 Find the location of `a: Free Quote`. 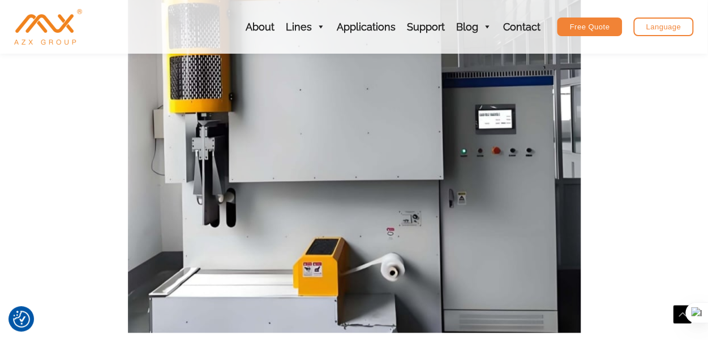

a: Free Quote is located at coordinates (589, 27).